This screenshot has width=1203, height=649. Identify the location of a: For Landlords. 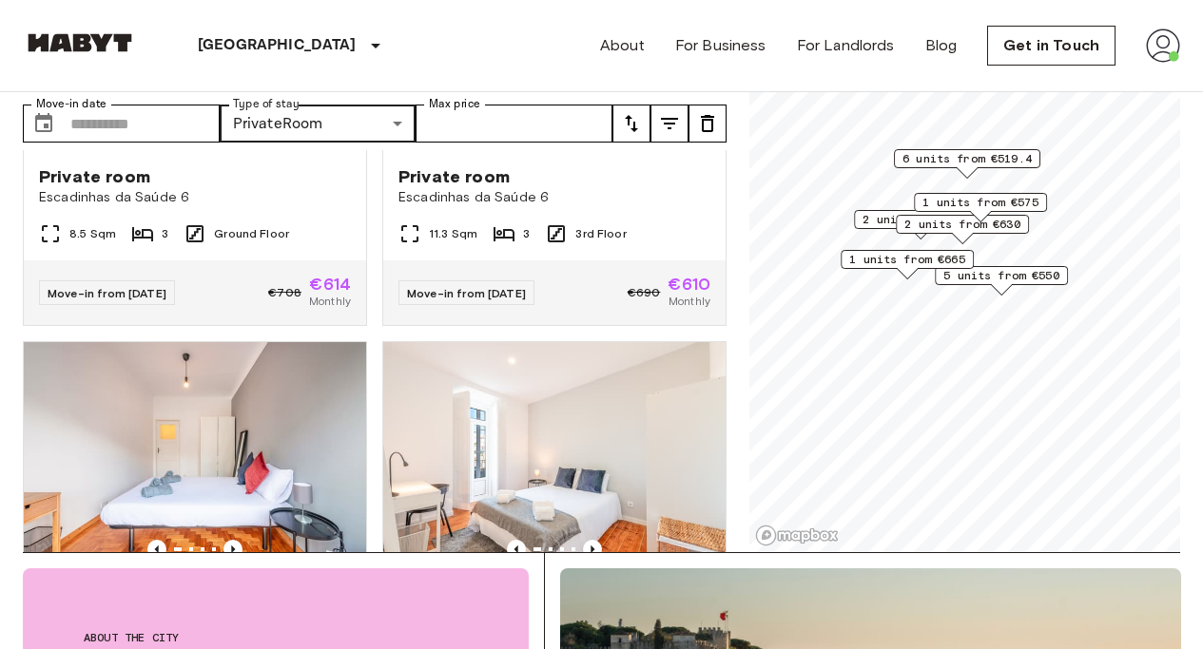
(845, 46).